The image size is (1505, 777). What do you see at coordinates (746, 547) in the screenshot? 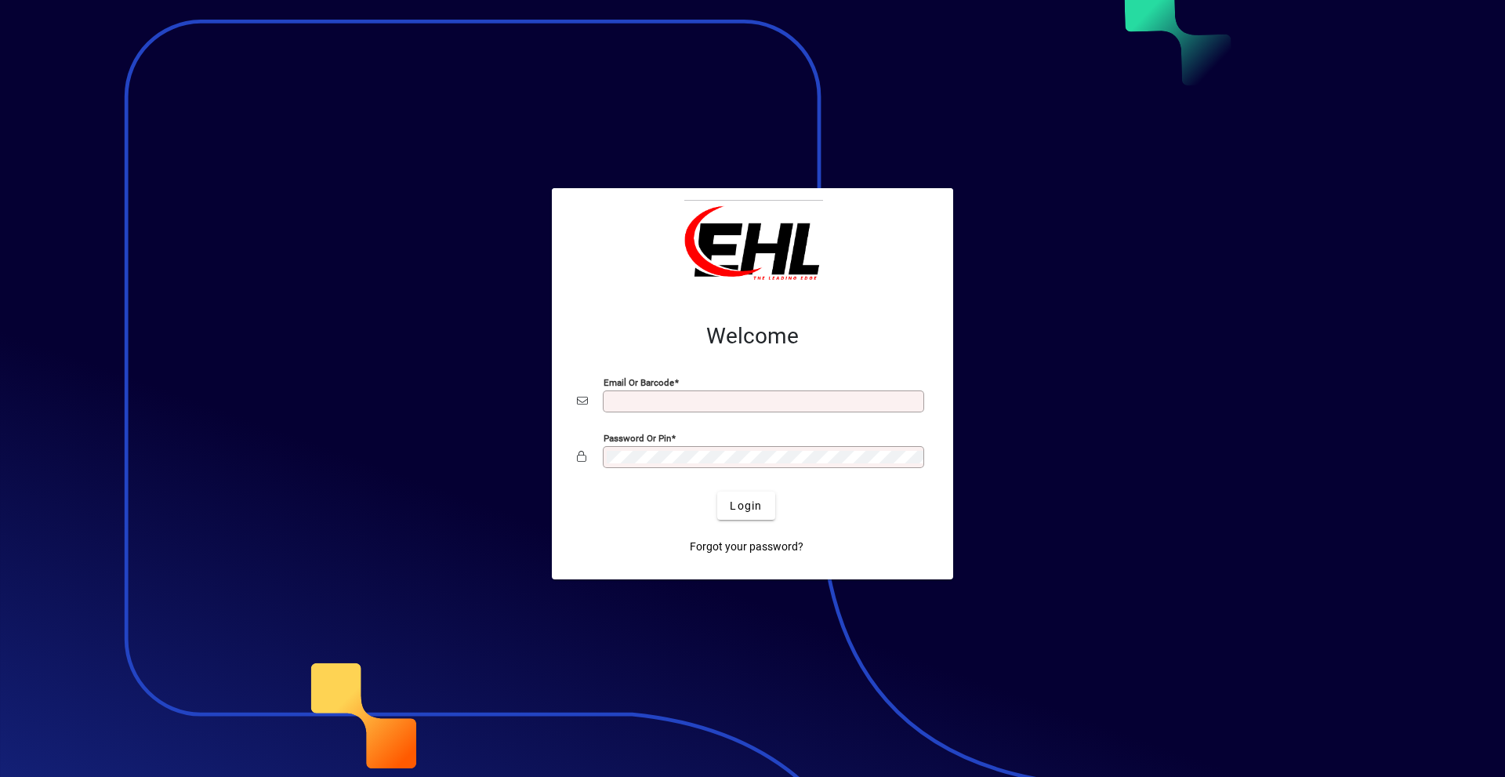
I see `a: Forgot your password?` at bounding box center [746, 547].